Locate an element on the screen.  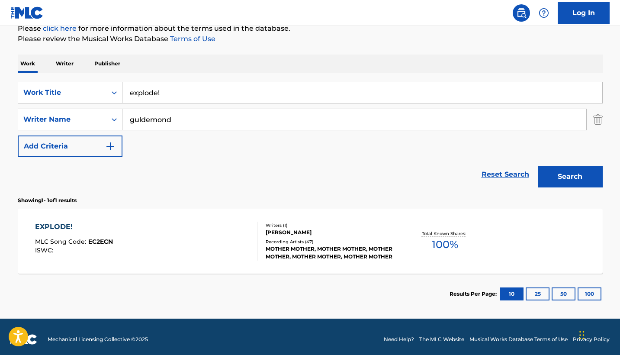
button: 10 is located at coordinates (511, 294).